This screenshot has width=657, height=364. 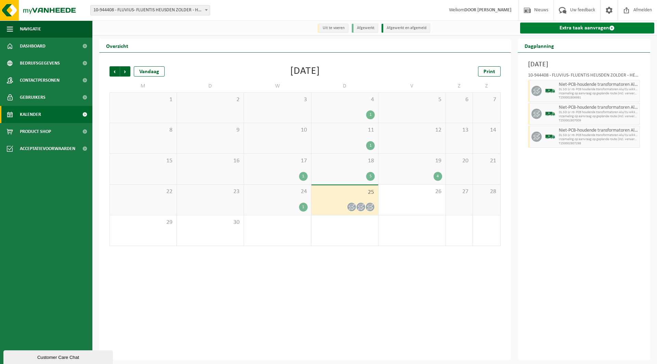 I want to click on span: 17, so click(x=278, y=161).